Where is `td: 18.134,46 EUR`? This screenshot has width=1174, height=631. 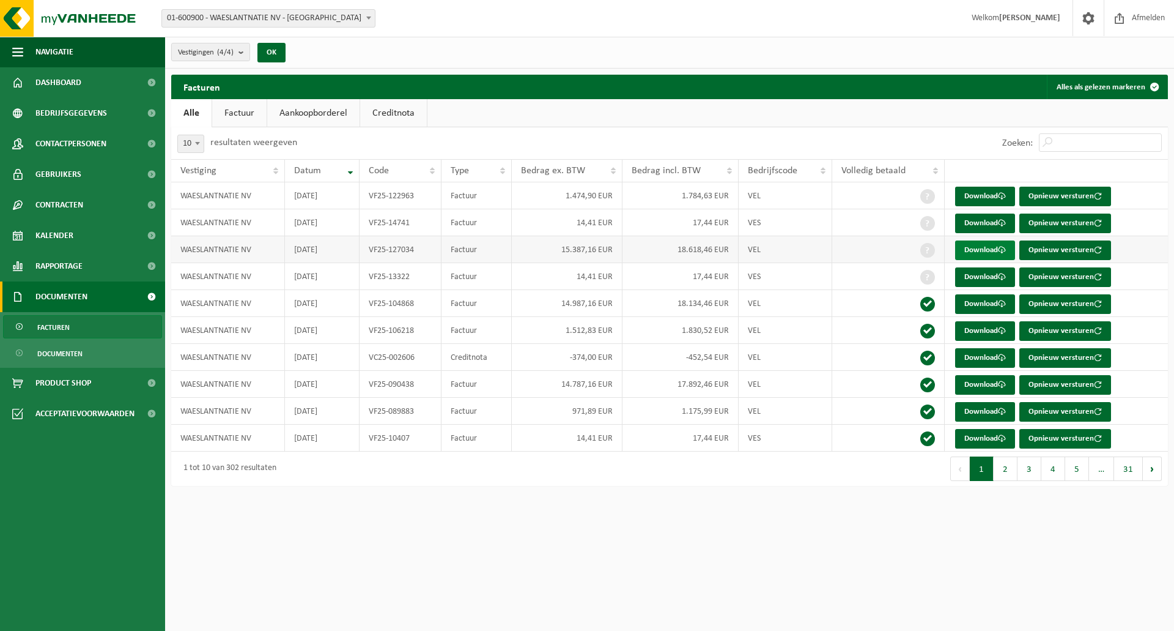
td: 18.134,46 EUR is located at coordinates (681, 303).